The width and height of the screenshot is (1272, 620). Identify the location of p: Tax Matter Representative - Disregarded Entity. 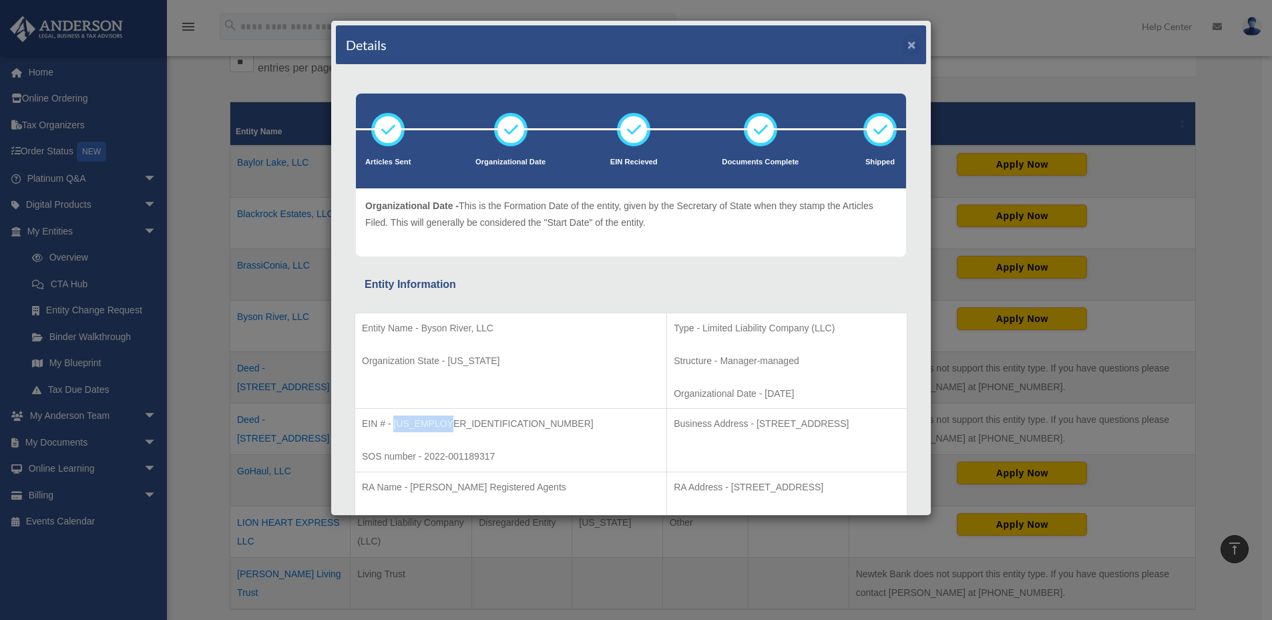
(511, 520).